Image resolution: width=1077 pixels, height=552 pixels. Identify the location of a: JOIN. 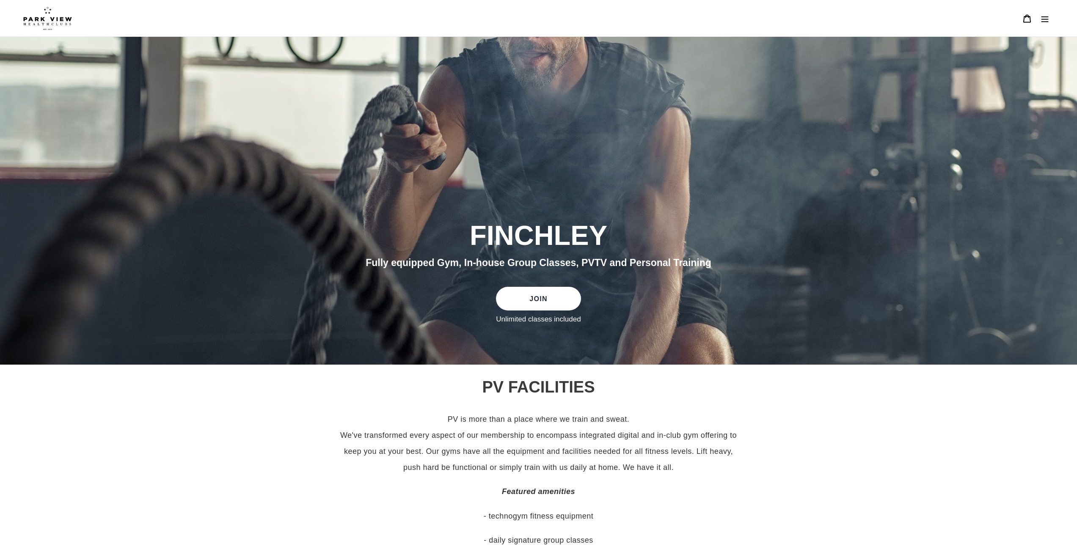
(538, 299).